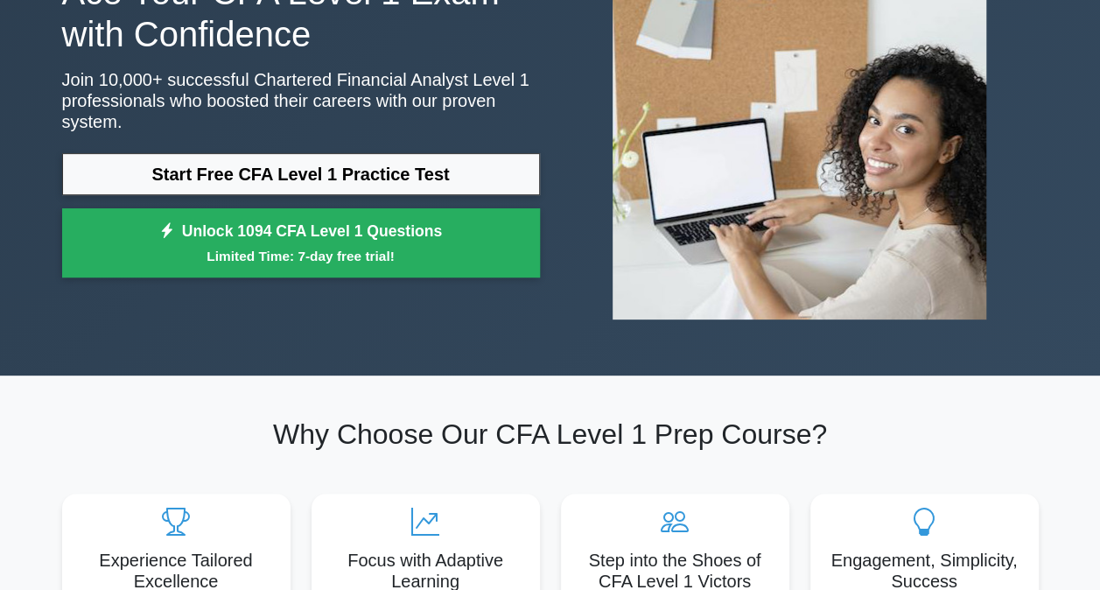 The image size is (1100, 590). What do you see at coordinates (301, 243) in the screenshot?
I see `a: Unlock 1094 CFA Level 1 QuestionsLimited Time: 7-day free trial!` at bounding box center [301, 243].